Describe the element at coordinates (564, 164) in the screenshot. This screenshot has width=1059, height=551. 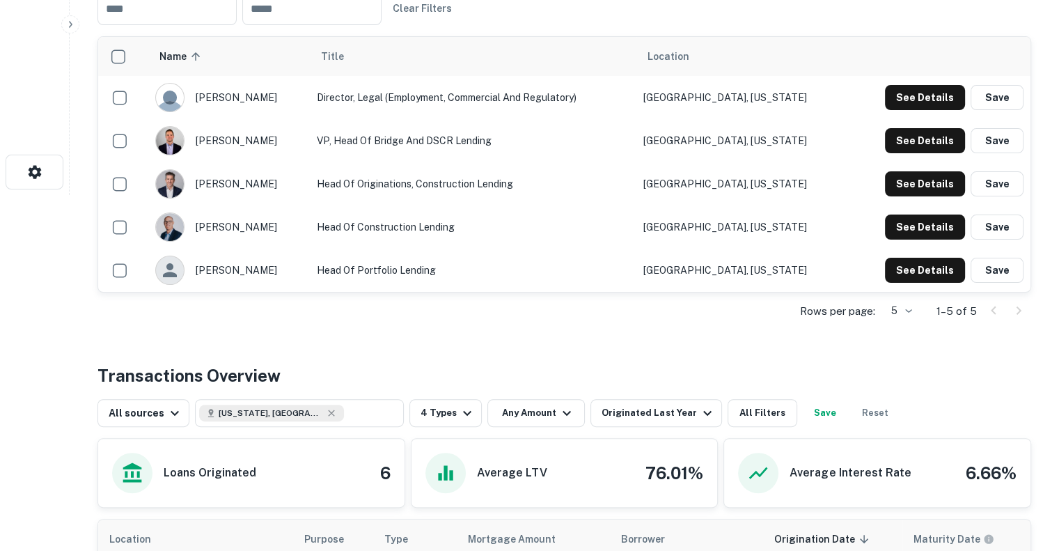
I see `div: scrollable content` at that location.